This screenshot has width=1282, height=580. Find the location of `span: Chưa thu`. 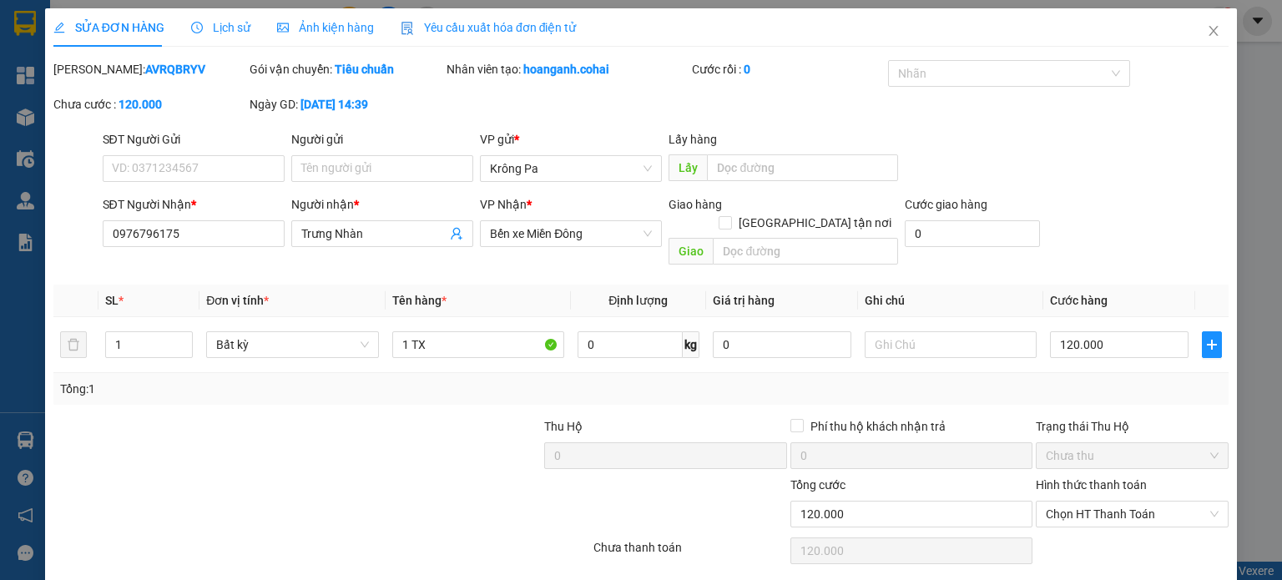

span: Chưa thu is located at coordinates (1132, 456).